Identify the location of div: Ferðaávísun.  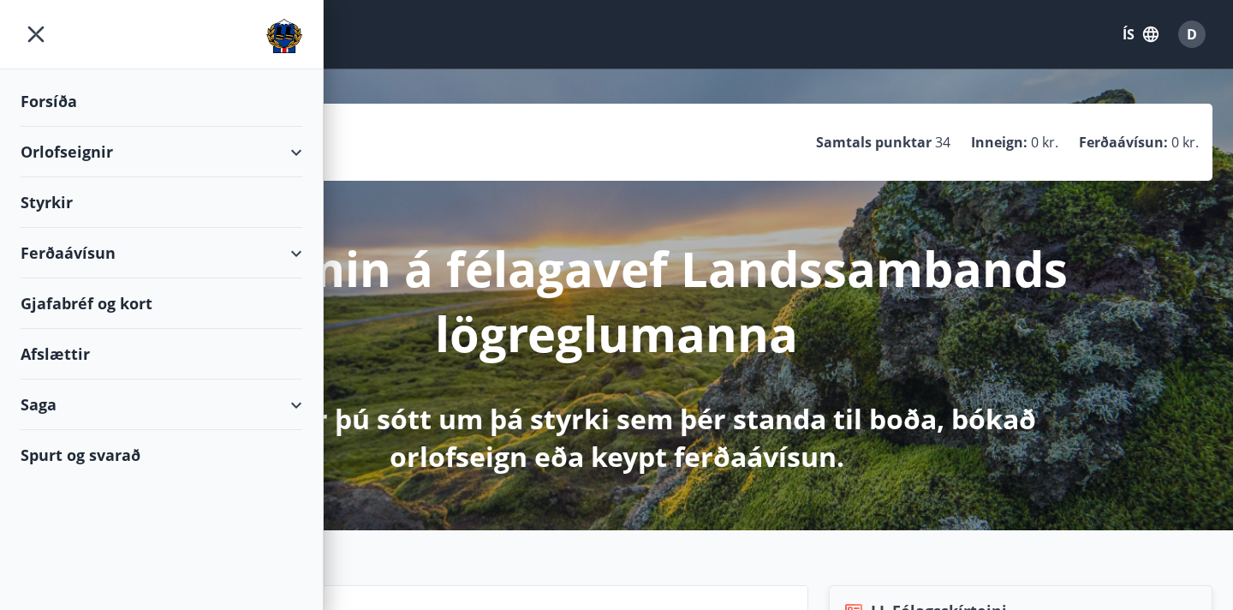
(161, 253).